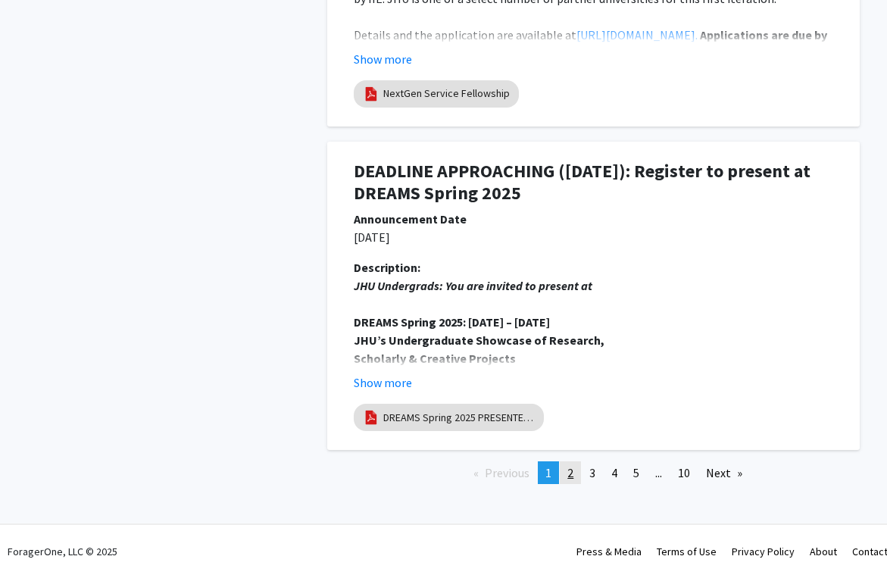 The width and height of the screenshot is (887, 578). What do you see at coordinates (446, 93) in the screenshot?
I see `a: NextGen Service Fellowship` at bounding box center [446, 93].